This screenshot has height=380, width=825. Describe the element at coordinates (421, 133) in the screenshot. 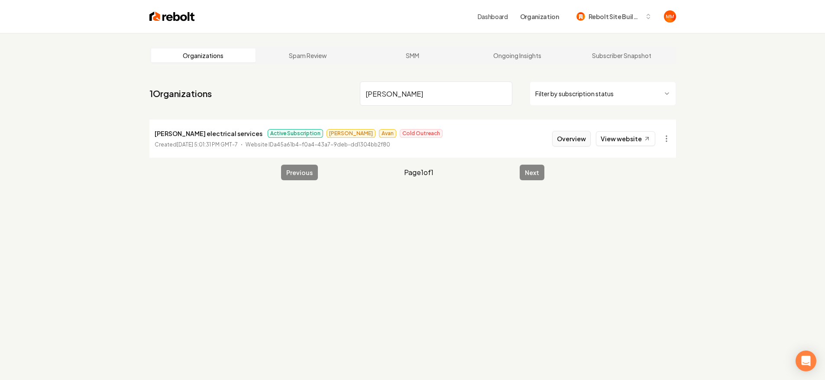

I see `span: Cold Outreach` at that location.